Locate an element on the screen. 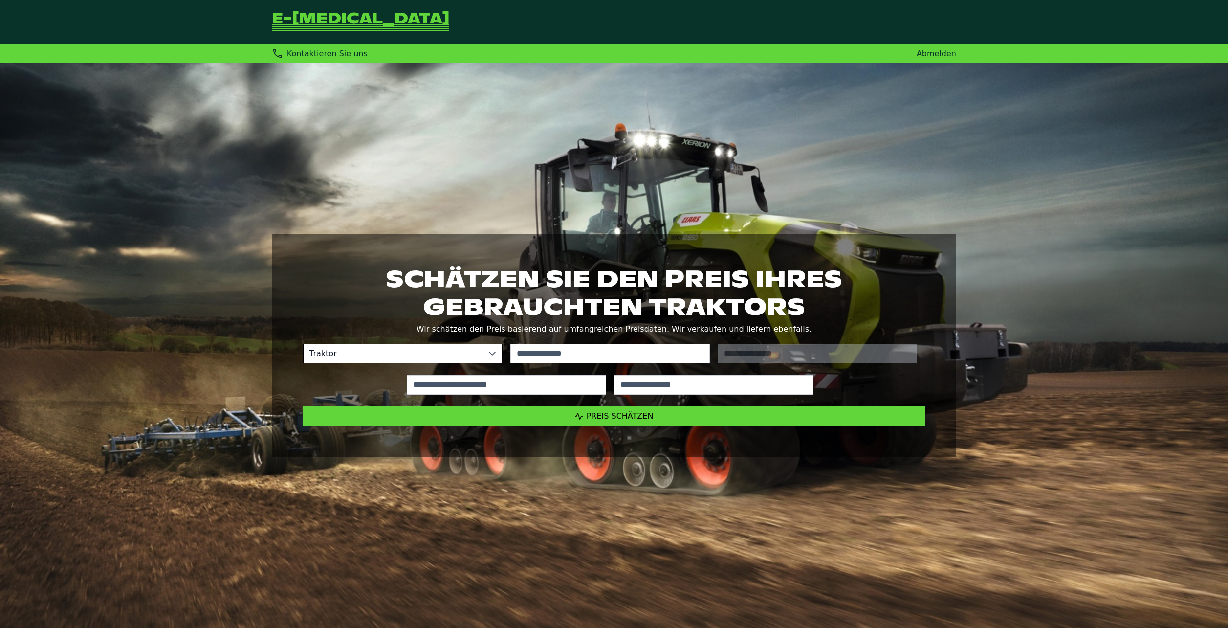 The height and width of the screenshot is (628, 1228). button: Preis schätzen is located at coordinates (614, 416).